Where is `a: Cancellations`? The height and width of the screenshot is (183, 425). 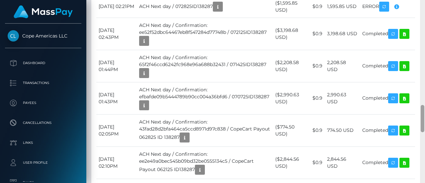
a: Cancellations is located at coordinates (43, 123).